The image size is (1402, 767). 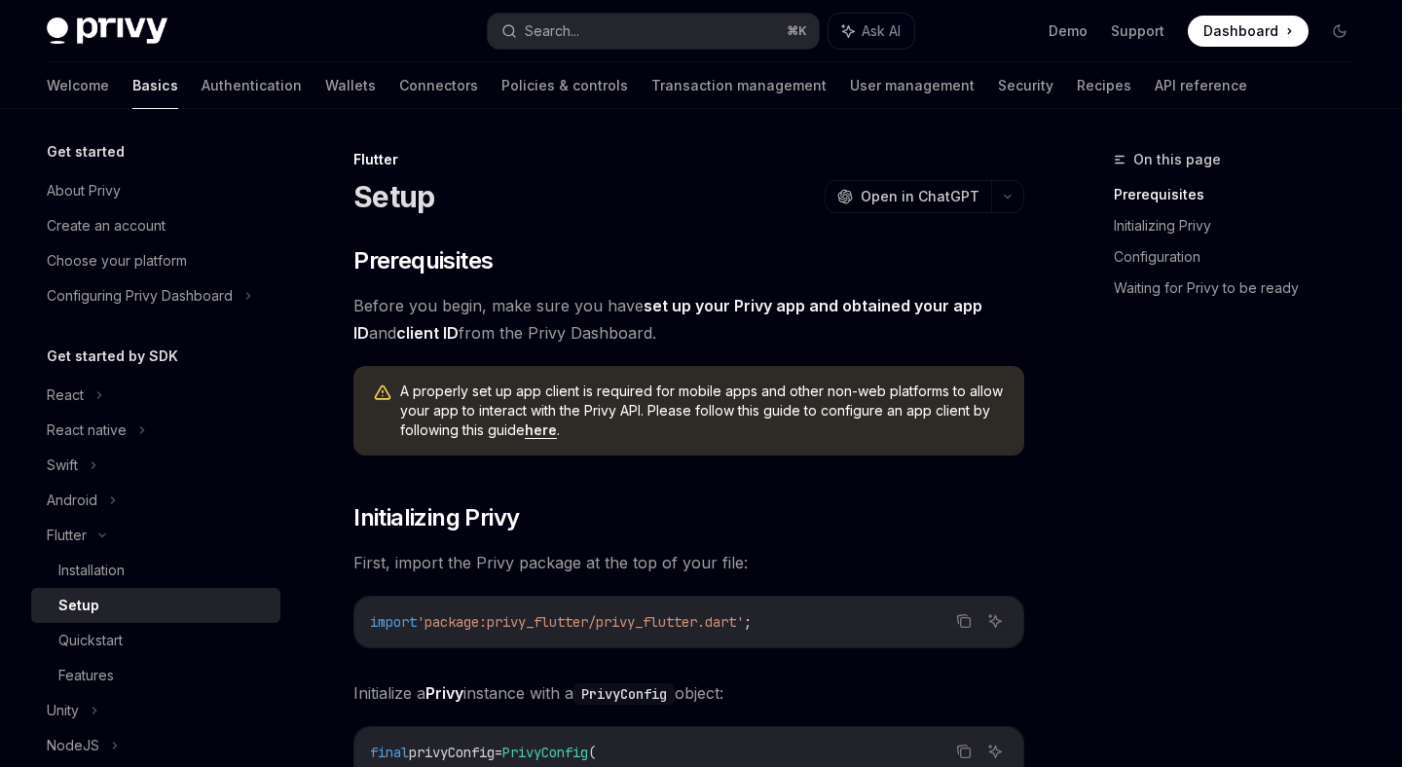 I want to click on span: First, import the Privy package at the top of your file:, so click(x=688, y=563).